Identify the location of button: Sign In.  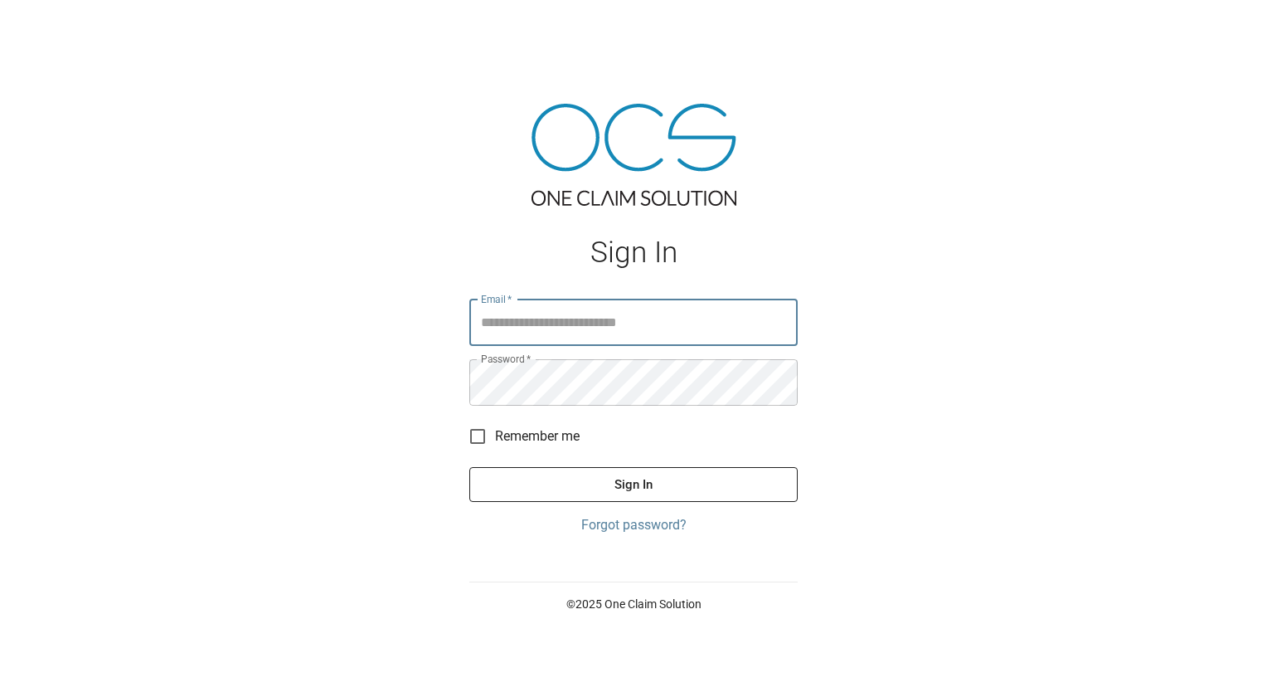
(634, 484).